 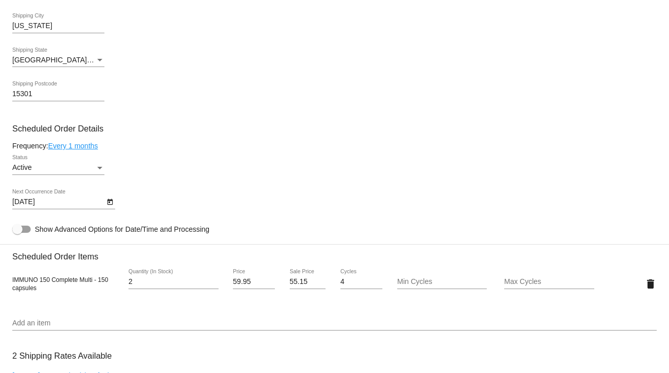 What do you see at coordinates (109, 201) in the screenshot?
I see `button: Open calendar` at bounding box center [109, 201].